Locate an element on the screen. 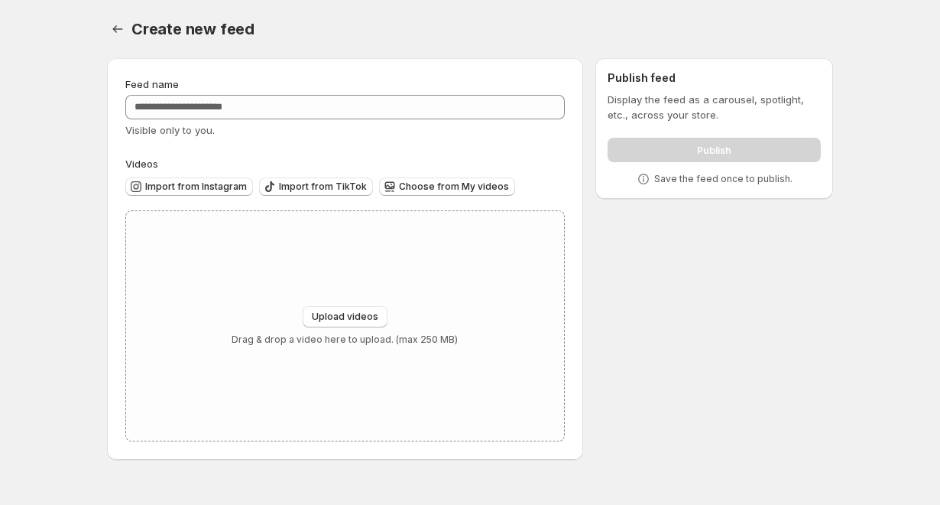 This screenshot has height=505, width=940. h2: Publish feed is located at coordinates (714, 78).